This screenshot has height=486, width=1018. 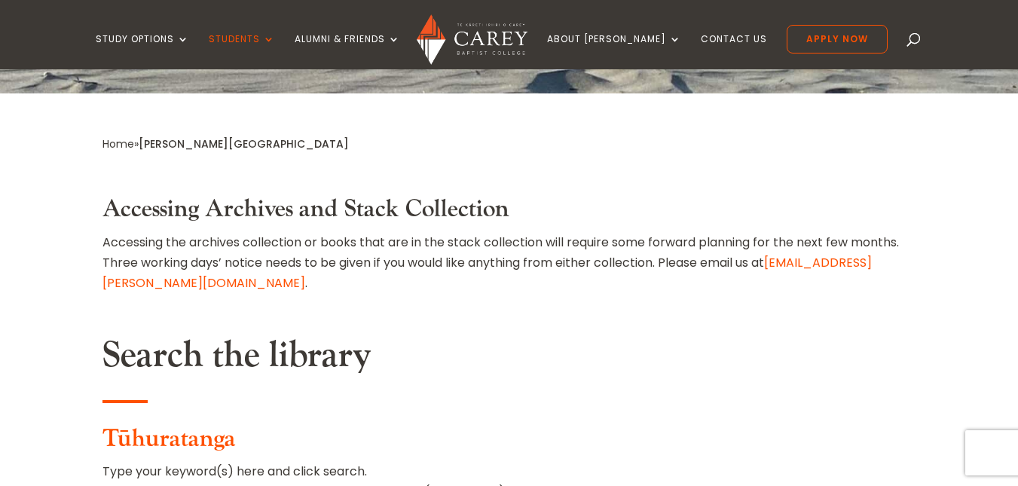 What do you see at coordinates (118, 144) in the screenshot?
I see `a: Home` at bounding box center [118, 144].